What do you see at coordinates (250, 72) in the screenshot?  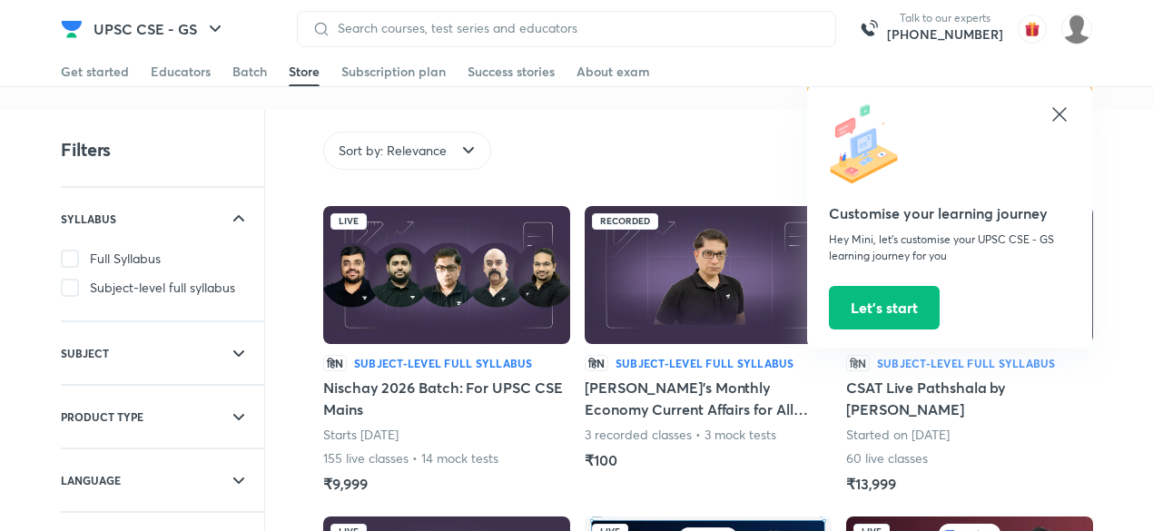 I see `div: Batch` at bounding box center [250, 72].